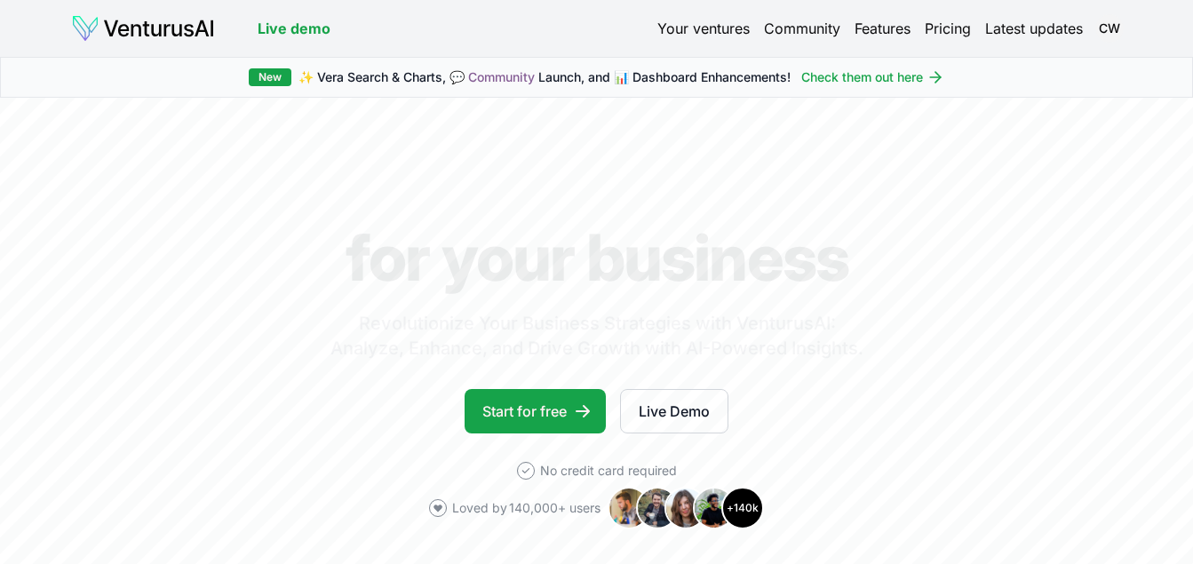  What do you see at coordinates (657, 508) in the screenshot?
I see `img: Avatar 2` at bounding box center [657, 508].